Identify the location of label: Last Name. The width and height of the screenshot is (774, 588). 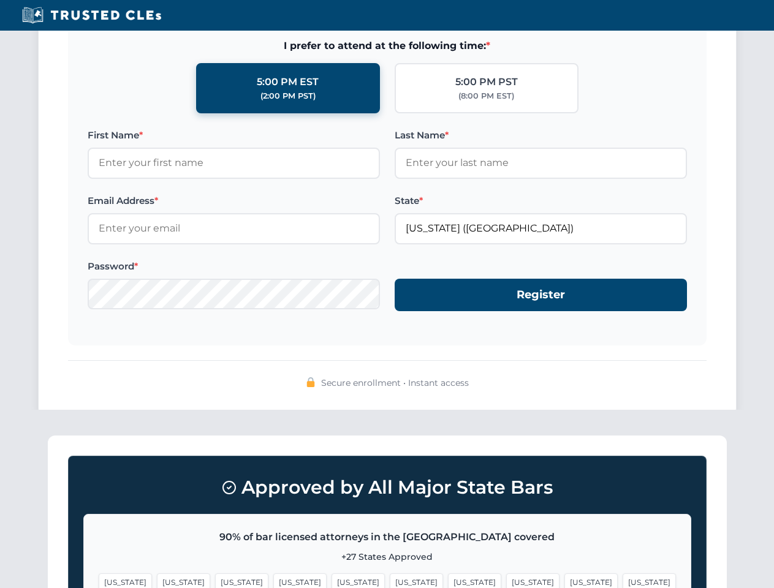
(541, 135).